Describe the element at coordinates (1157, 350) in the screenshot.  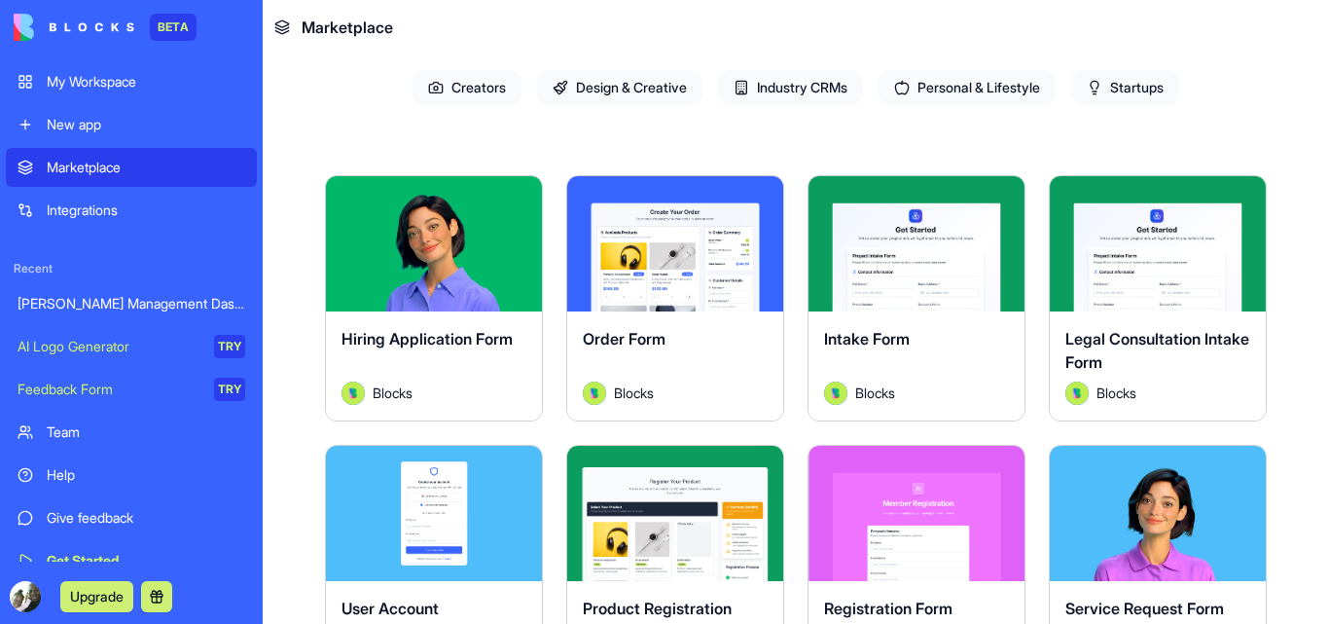
I see `span: Legal Consultation Intake Form` at that location.